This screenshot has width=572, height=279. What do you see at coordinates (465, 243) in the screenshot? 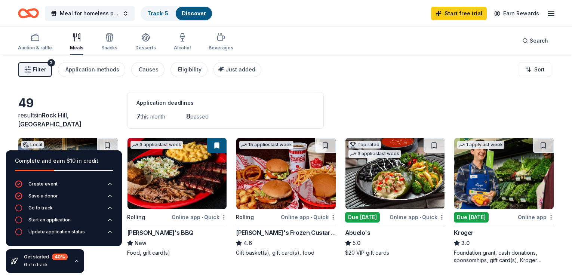
I see `span: 3.0` at bounding box center [465, 243].